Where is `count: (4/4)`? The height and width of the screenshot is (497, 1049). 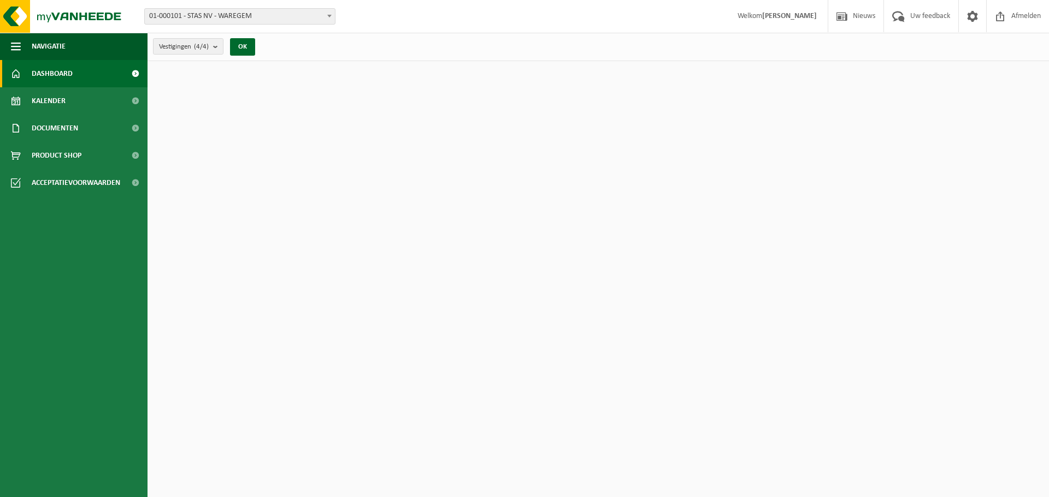
count: (4/4) is located at coordinates (201, 46).